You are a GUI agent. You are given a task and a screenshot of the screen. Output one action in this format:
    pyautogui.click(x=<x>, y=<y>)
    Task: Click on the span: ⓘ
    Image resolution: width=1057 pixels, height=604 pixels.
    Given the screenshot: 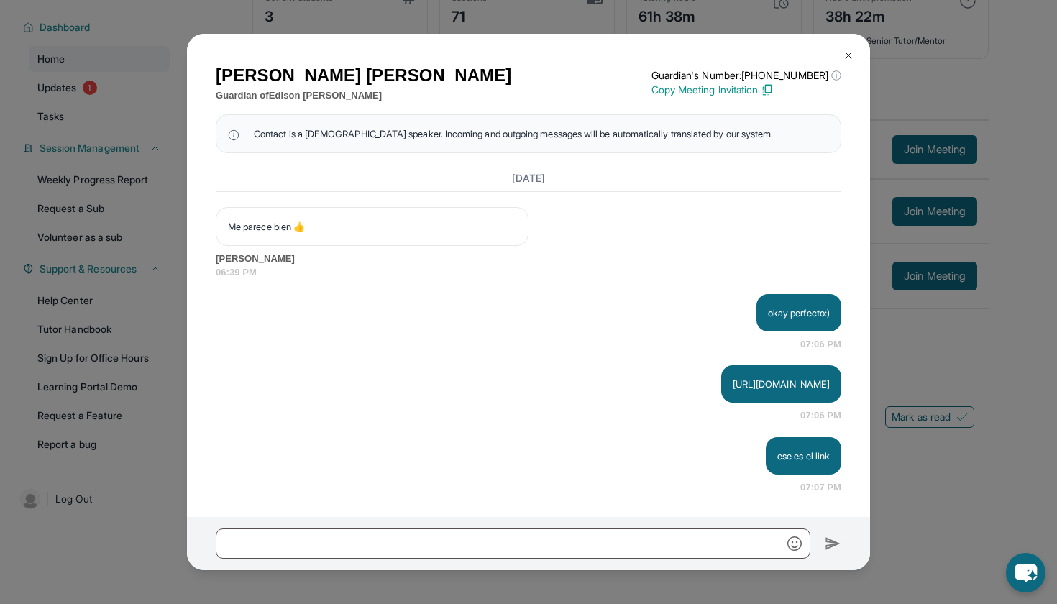 What is the action you would take?
    pyautogui.click(x=836, y=75)
    